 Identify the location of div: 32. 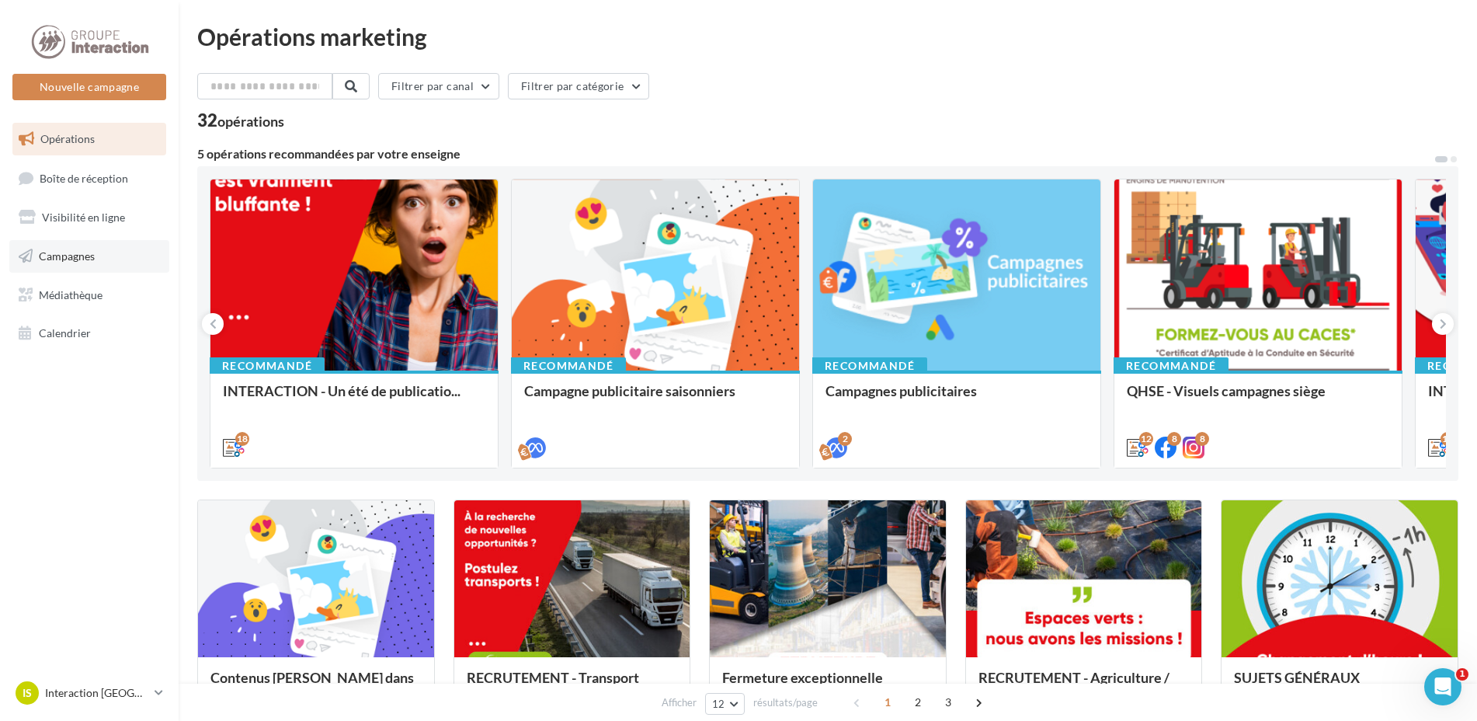
(241, 120).